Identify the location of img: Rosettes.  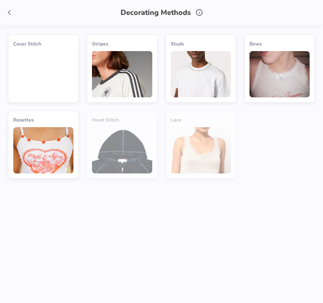
(43, 150).